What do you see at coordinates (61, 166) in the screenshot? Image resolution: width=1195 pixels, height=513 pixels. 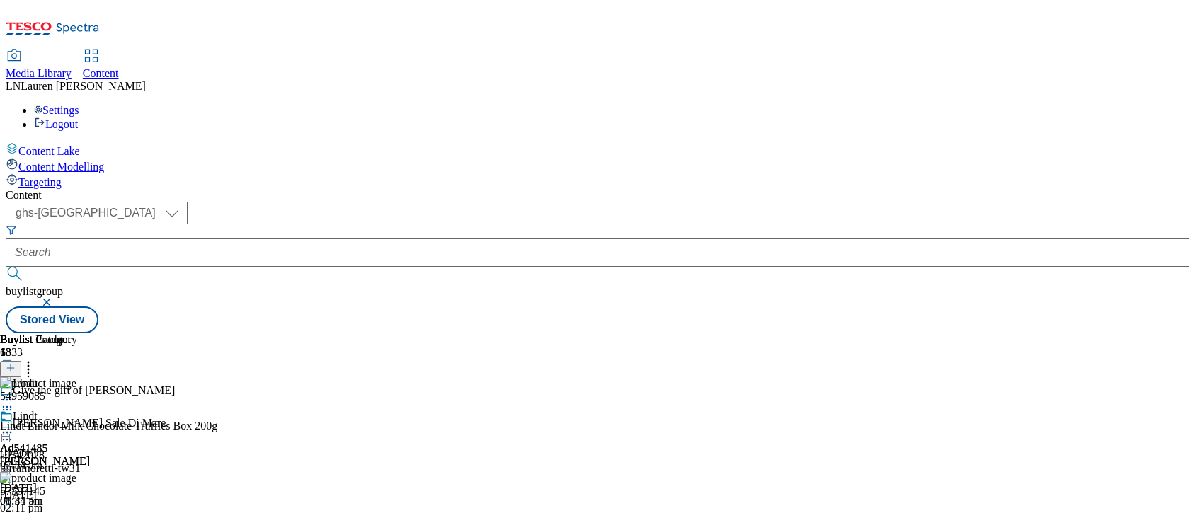 I see `span: Content Modelling` at bounding box center [61, 166].